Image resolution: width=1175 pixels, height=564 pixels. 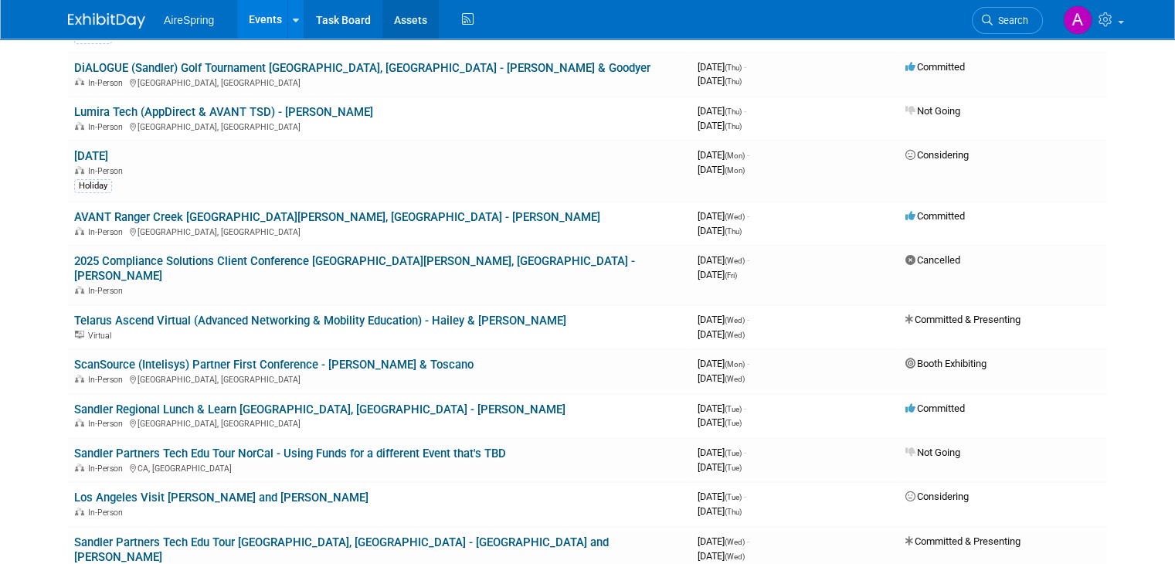 What do you see at coordinates (731, 275) in the screenshot?
I see `span: (Fri)` at bounding box center [731, 275].